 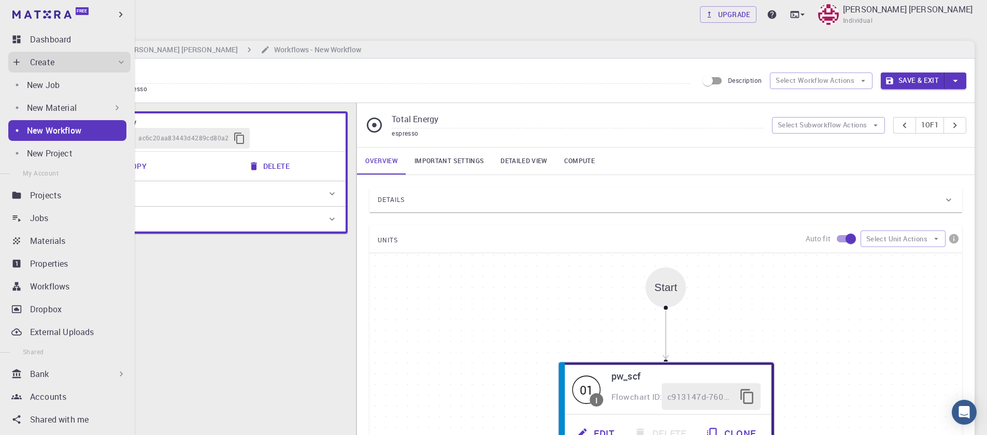 I want to click on p: Accounts, so click(x=48, y=397).